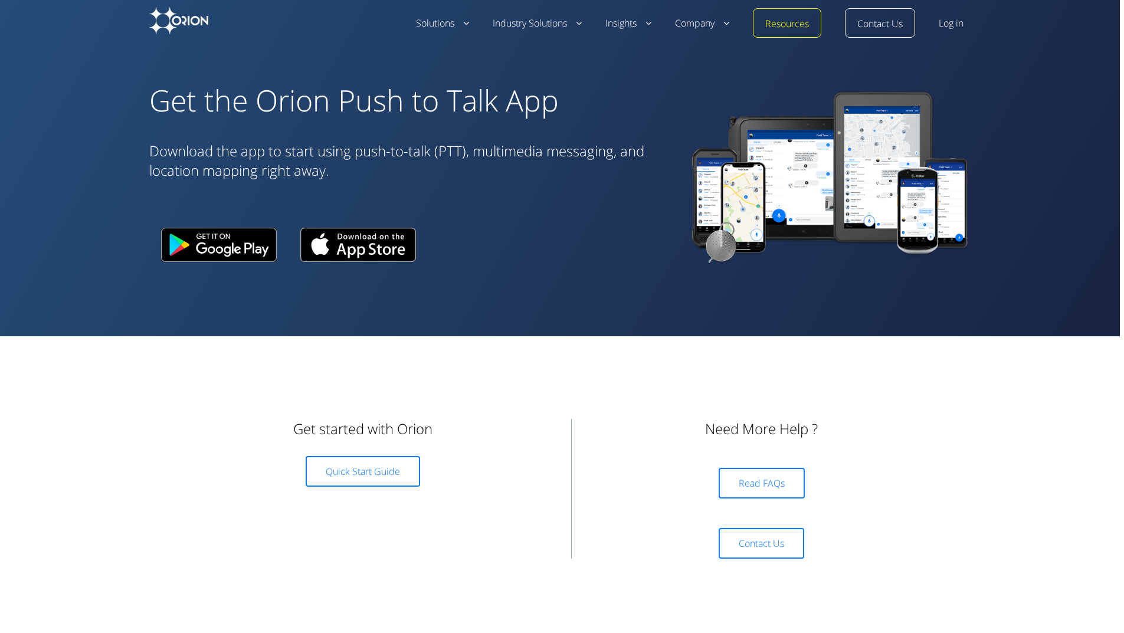 The image size is (1124, 633). What do you see at coordinates (219, 245) in the screenshot?
I see `img: Google play logo` at bounding box center [219, 245].